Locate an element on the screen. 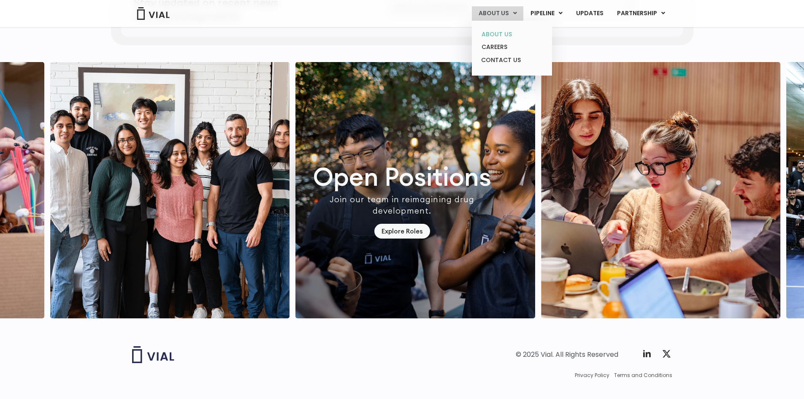 This screenshot has height=399, width=804. a: ABOUT USMenu Toggle is located at coordinates (498, 14).